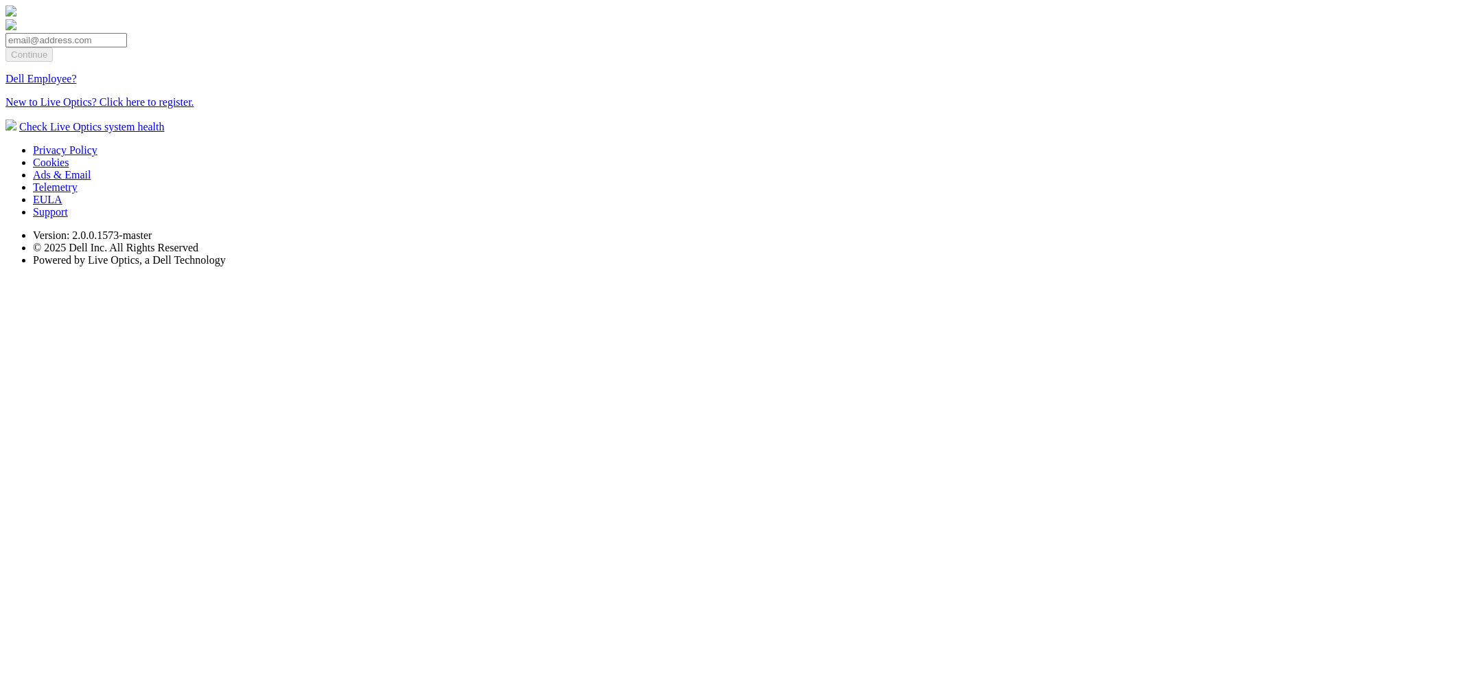  I want to click on a: Cookies, so click(51, 162).